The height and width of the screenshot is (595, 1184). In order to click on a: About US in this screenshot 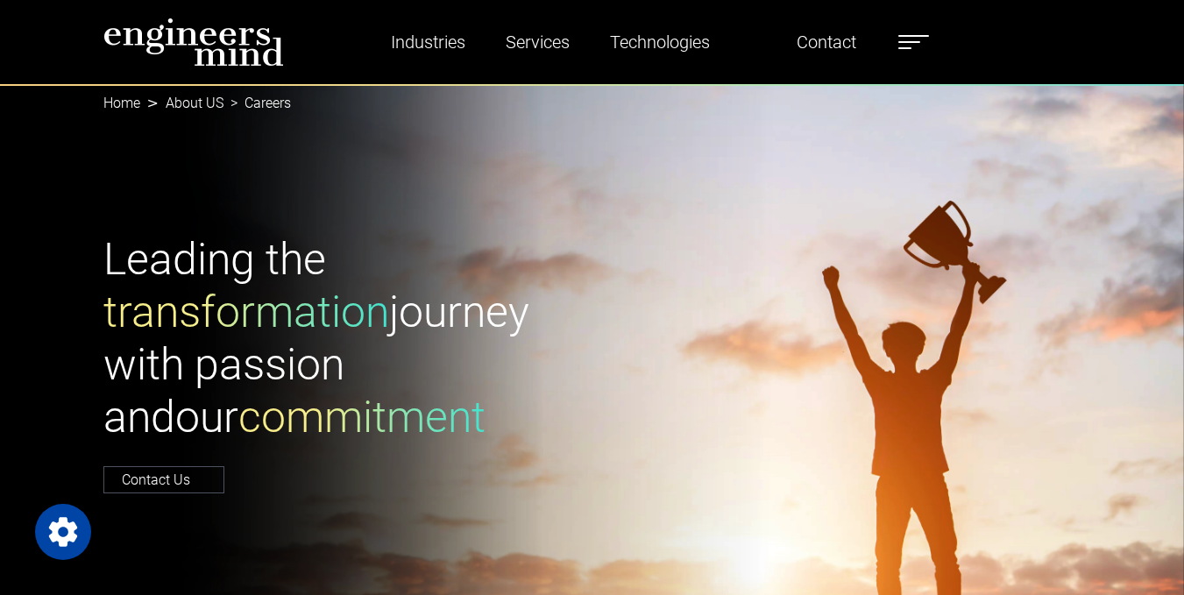, I will do `click(195, 103)`.